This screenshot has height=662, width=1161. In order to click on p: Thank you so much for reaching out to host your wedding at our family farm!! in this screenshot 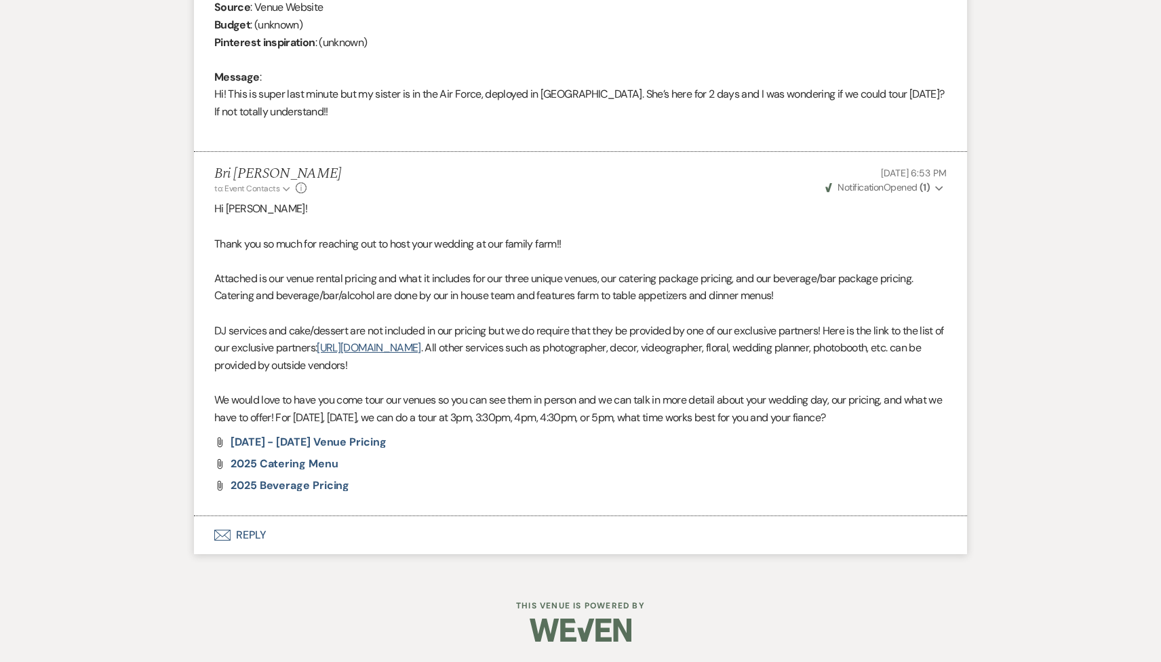, I will do `click(580, 244)`.